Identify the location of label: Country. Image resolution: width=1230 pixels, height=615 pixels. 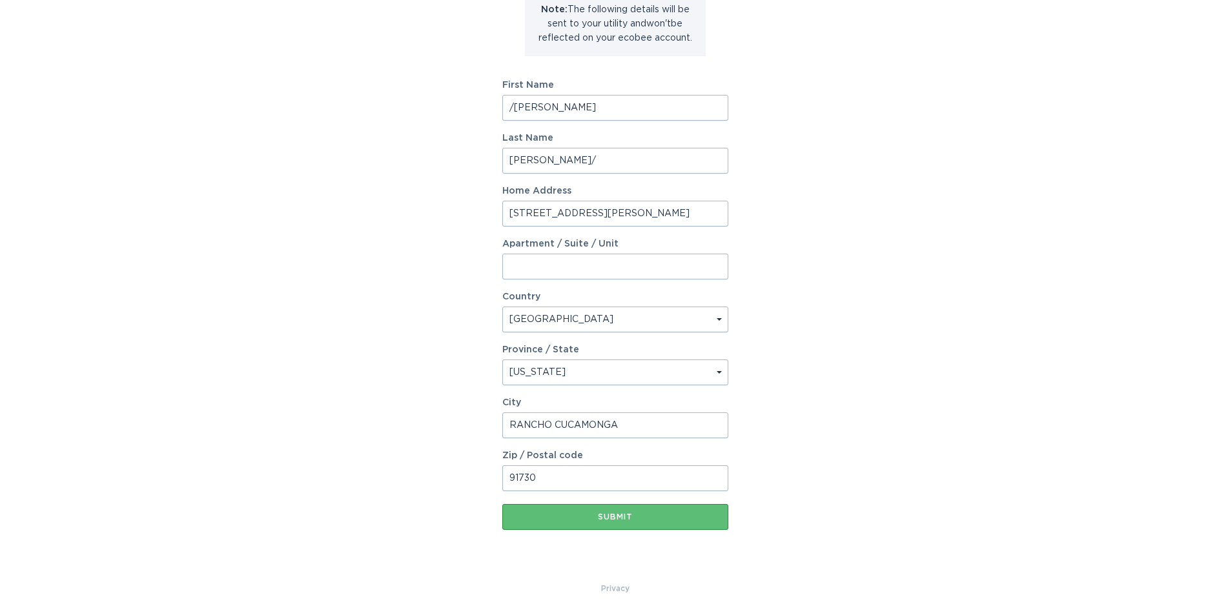
(521, 297).